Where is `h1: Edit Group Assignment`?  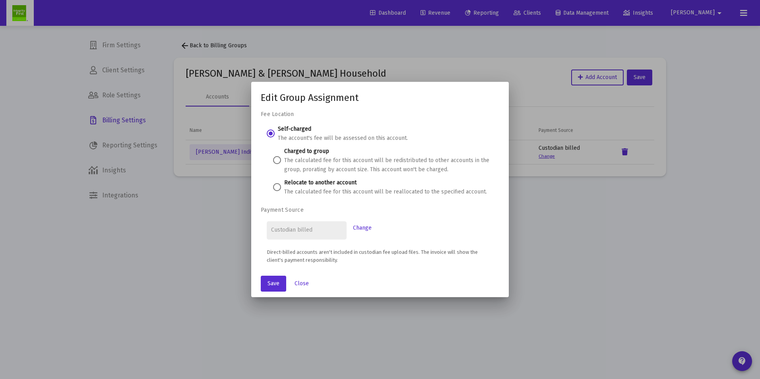 h1: Edit Group Assignment is located at coordinates (380, 98).